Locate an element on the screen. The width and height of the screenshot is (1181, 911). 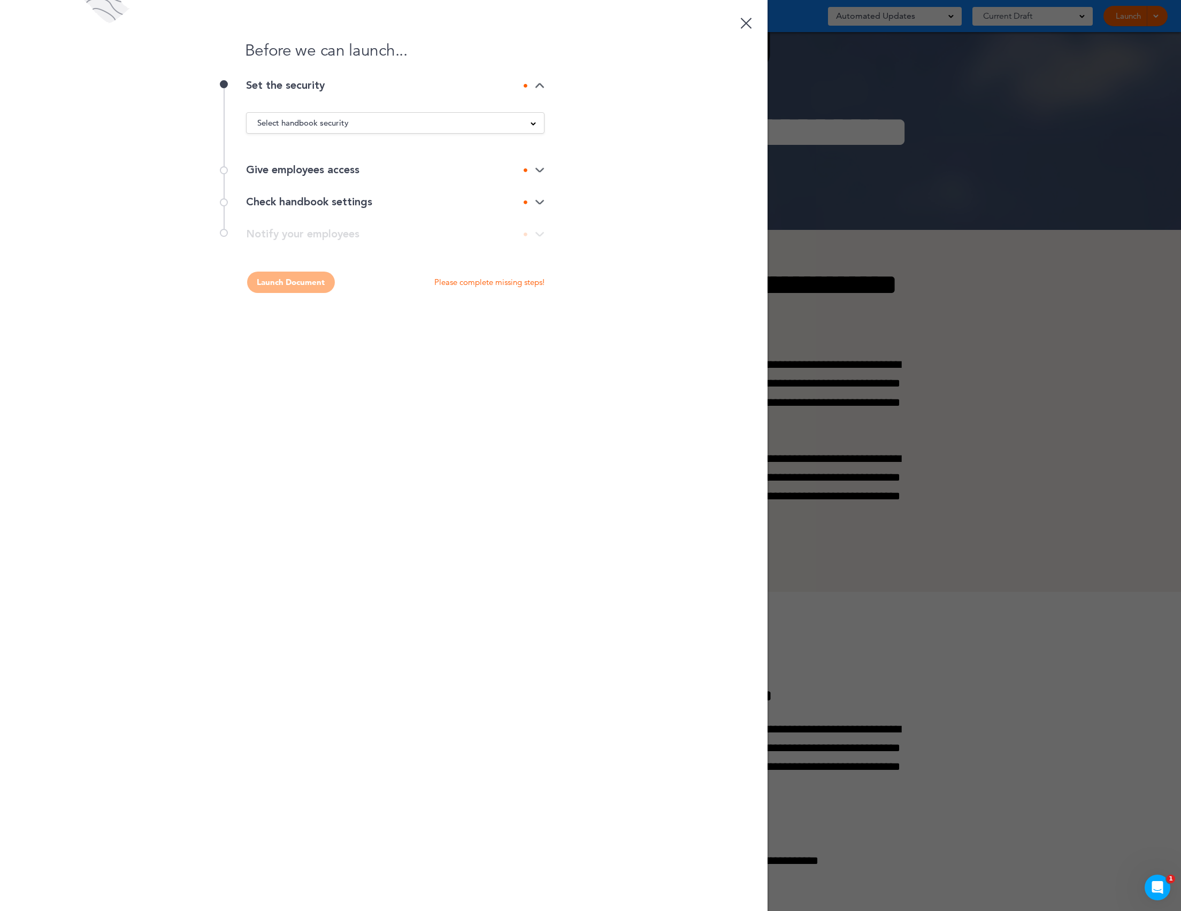
div: Check handbook settings is located at coordinates (395, 202).